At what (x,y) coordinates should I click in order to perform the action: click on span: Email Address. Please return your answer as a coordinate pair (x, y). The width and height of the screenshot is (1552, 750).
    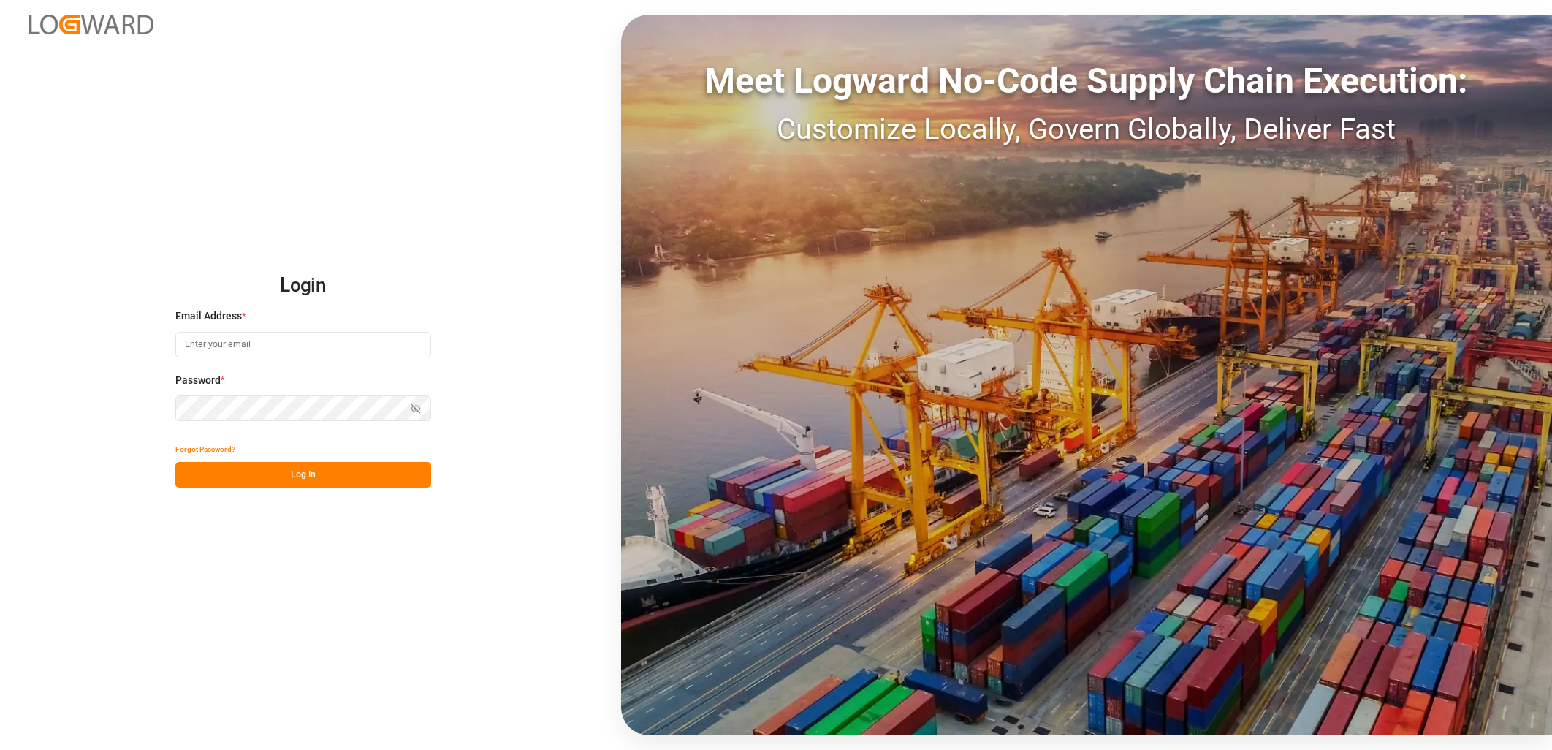
    Looking at the image, I should click on (208, 316).